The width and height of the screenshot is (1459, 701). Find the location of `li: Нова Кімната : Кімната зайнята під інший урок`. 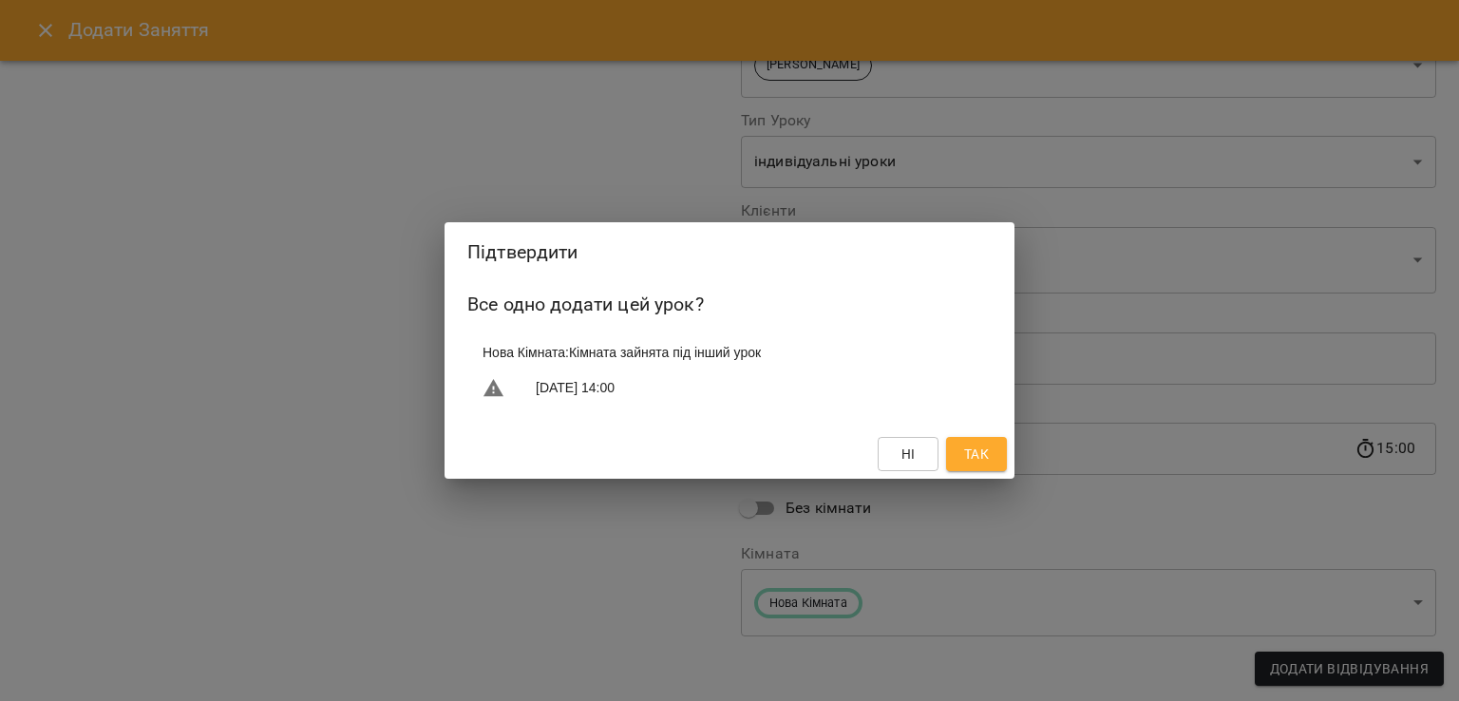

li: Нова Кімната : Кімната зайнята під інший урок is located at coordinates (730, 352).